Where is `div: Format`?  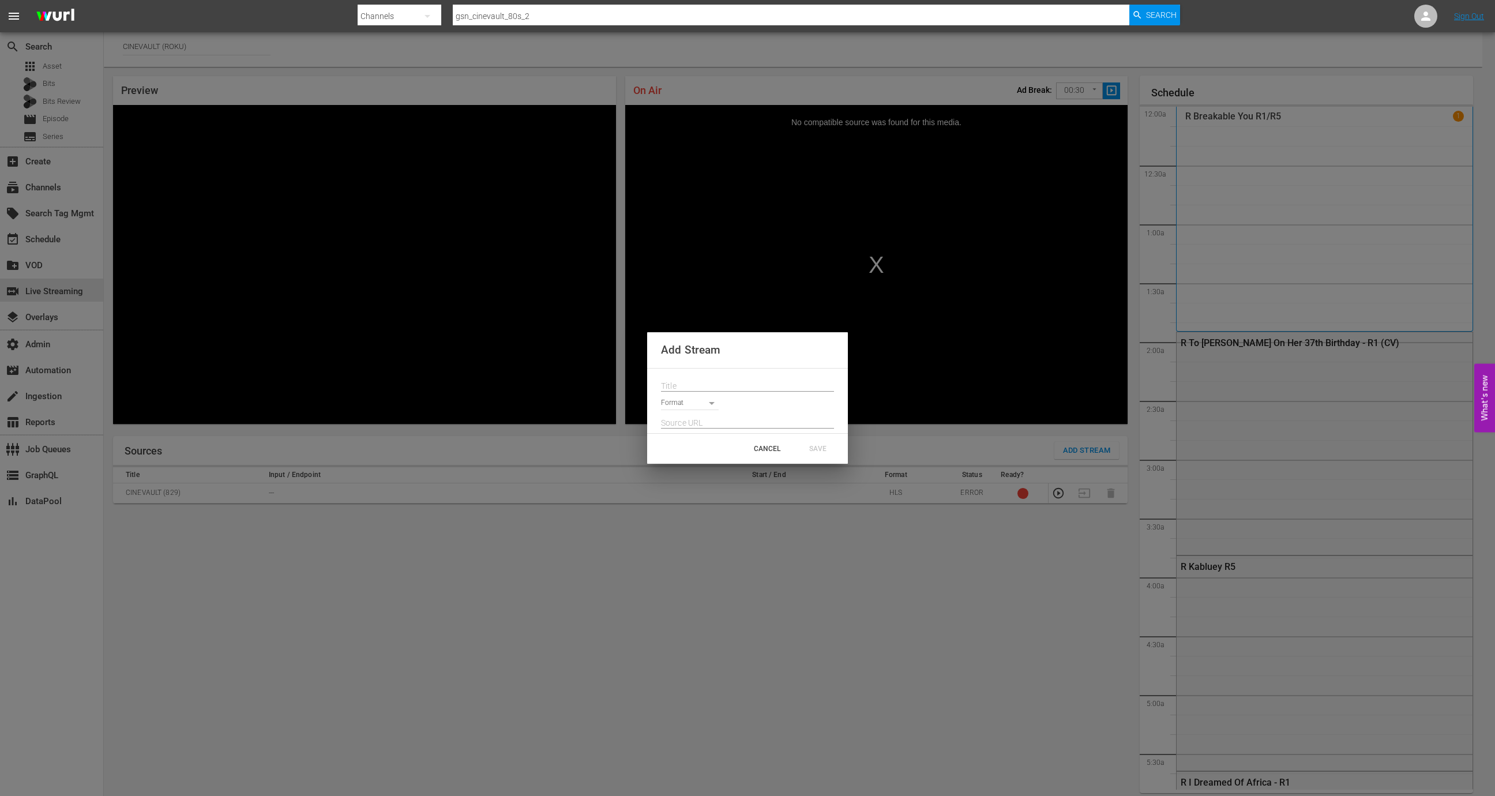 div: Format is located at coordinates (690, 404).